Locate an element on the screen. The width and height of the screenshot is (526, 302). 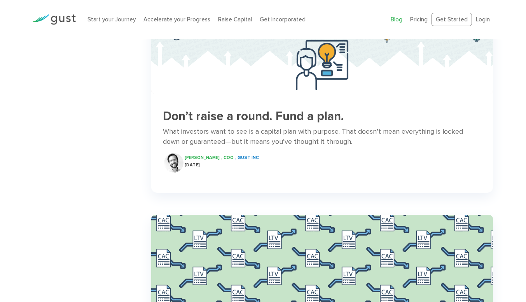
div: What investors want to see is a capital plan with purpose. That doesn’t mean everything is locked... is located at coordinates (322, 137).